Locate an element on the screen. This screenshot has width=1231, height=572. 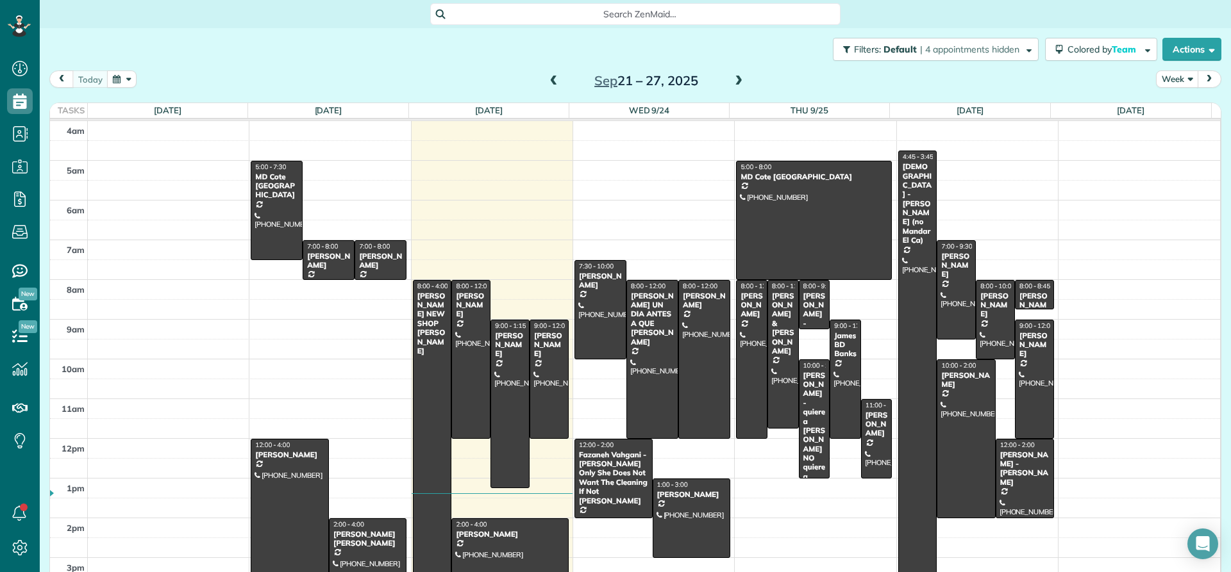
span: 8am is located at coordinates (76, 290).